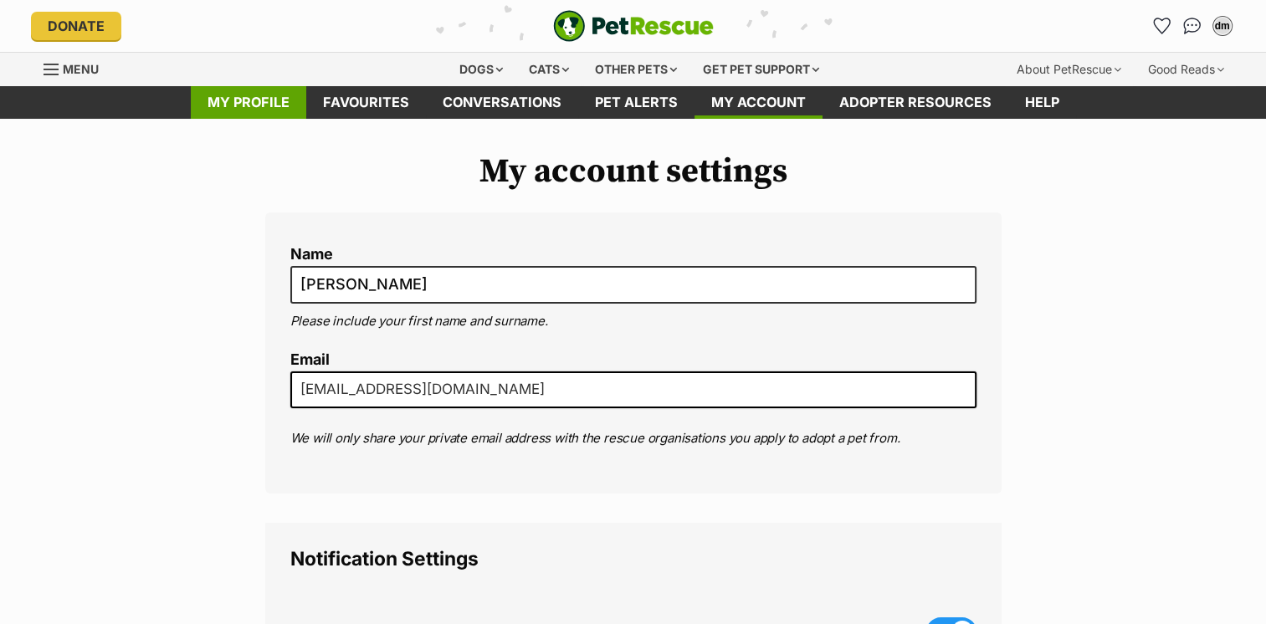 Image resolution: width=1266 pixels, height=624 pixels. I want to click on label: Name, so click(633, 254).